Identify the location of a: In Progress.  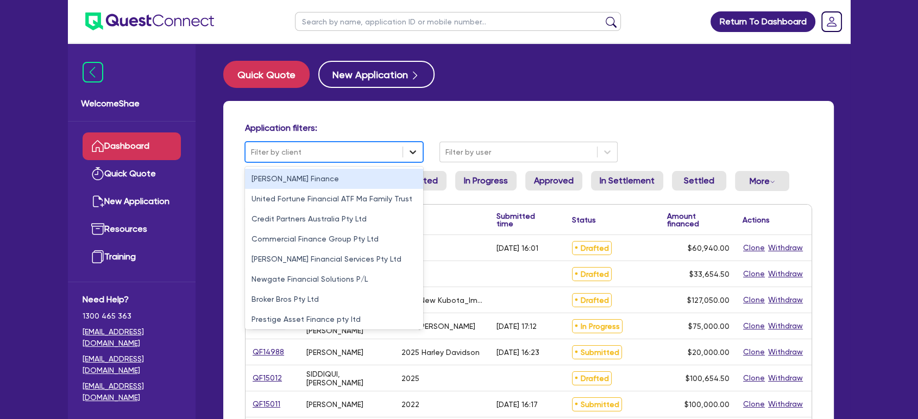
(486, 181).